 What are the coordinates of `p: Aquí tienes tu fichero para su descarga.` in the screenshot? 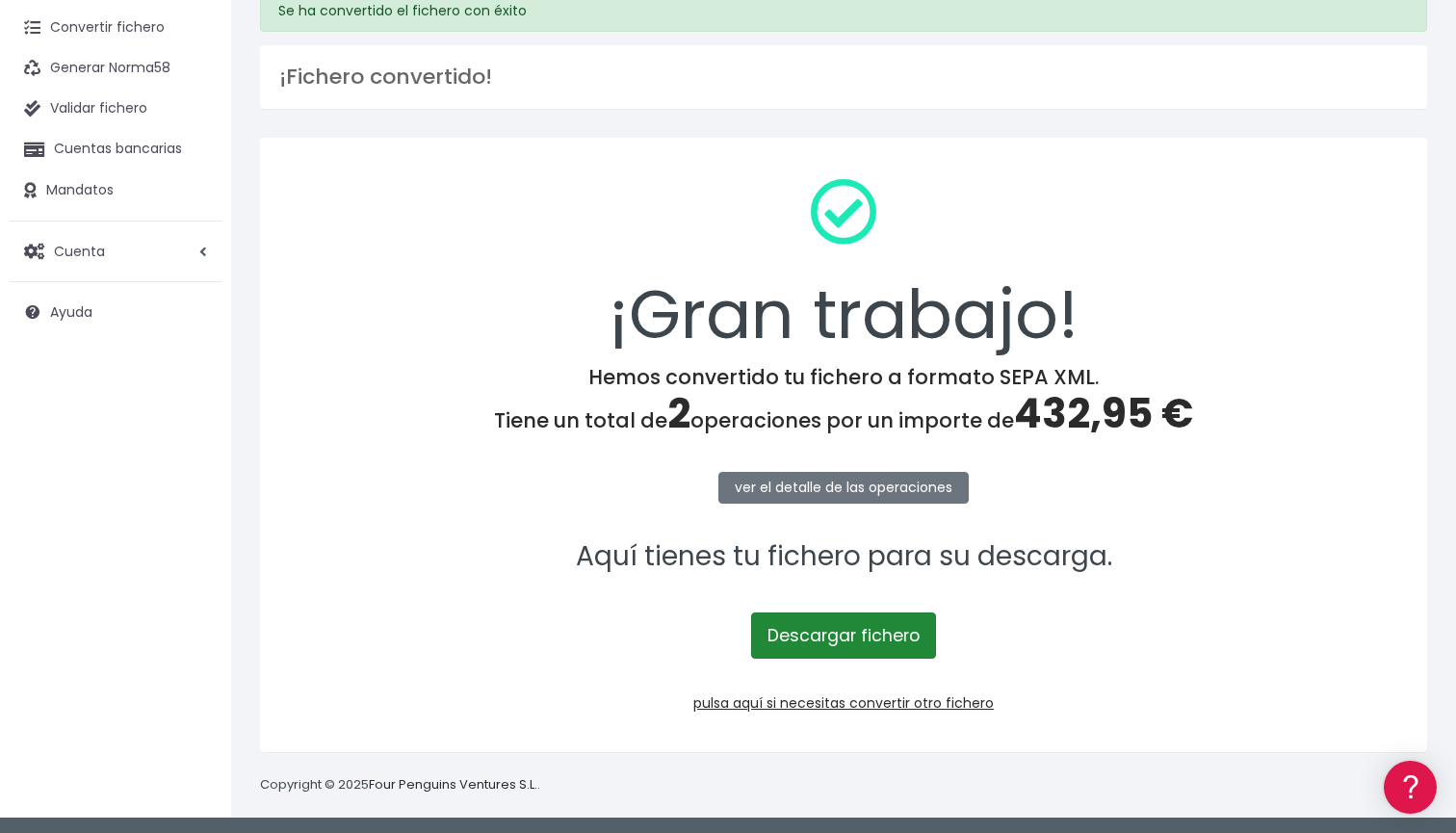 It's located at (843, 557).